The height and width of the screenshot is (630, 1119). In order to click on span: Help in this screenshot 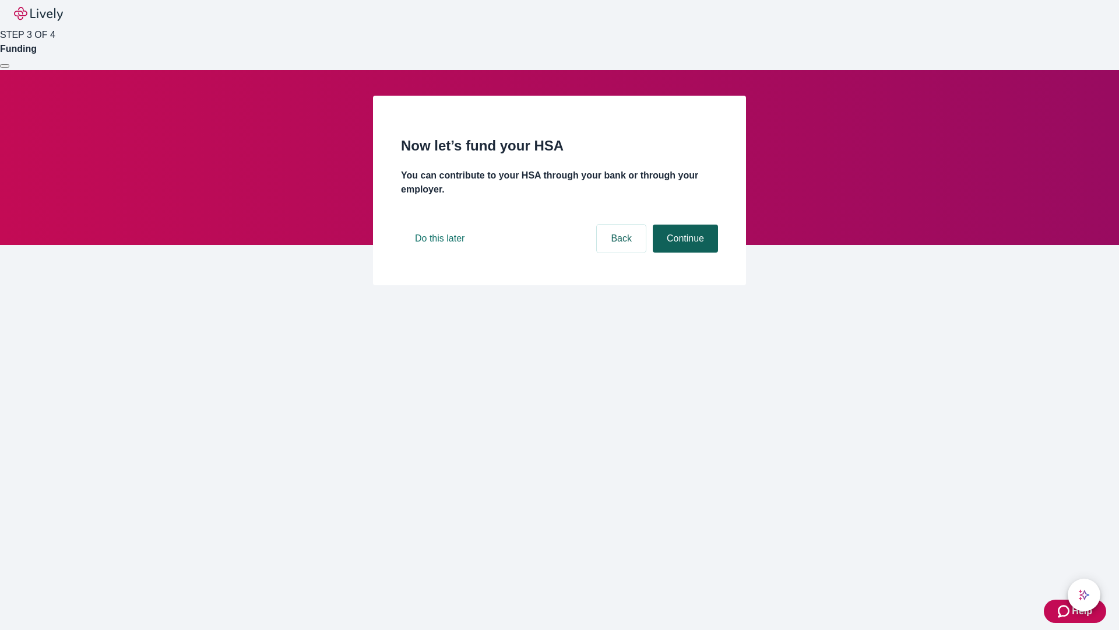, I will do `click(1082, 611)`.